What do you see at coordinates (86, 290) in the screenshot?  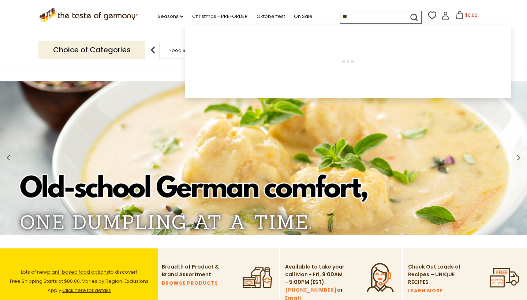 I see `a: Click here for details` at bounding box center [86, 290].